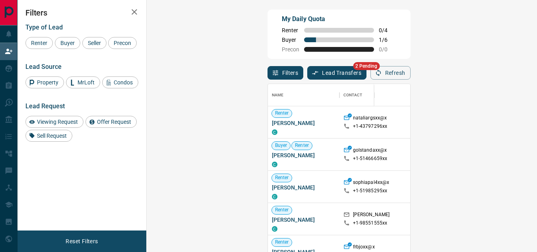 The height and width of the screenshot is (252, 537). Describe the element at coordinates (388, 40) in the screenshot. I see `span: 1 / 6` at that location.